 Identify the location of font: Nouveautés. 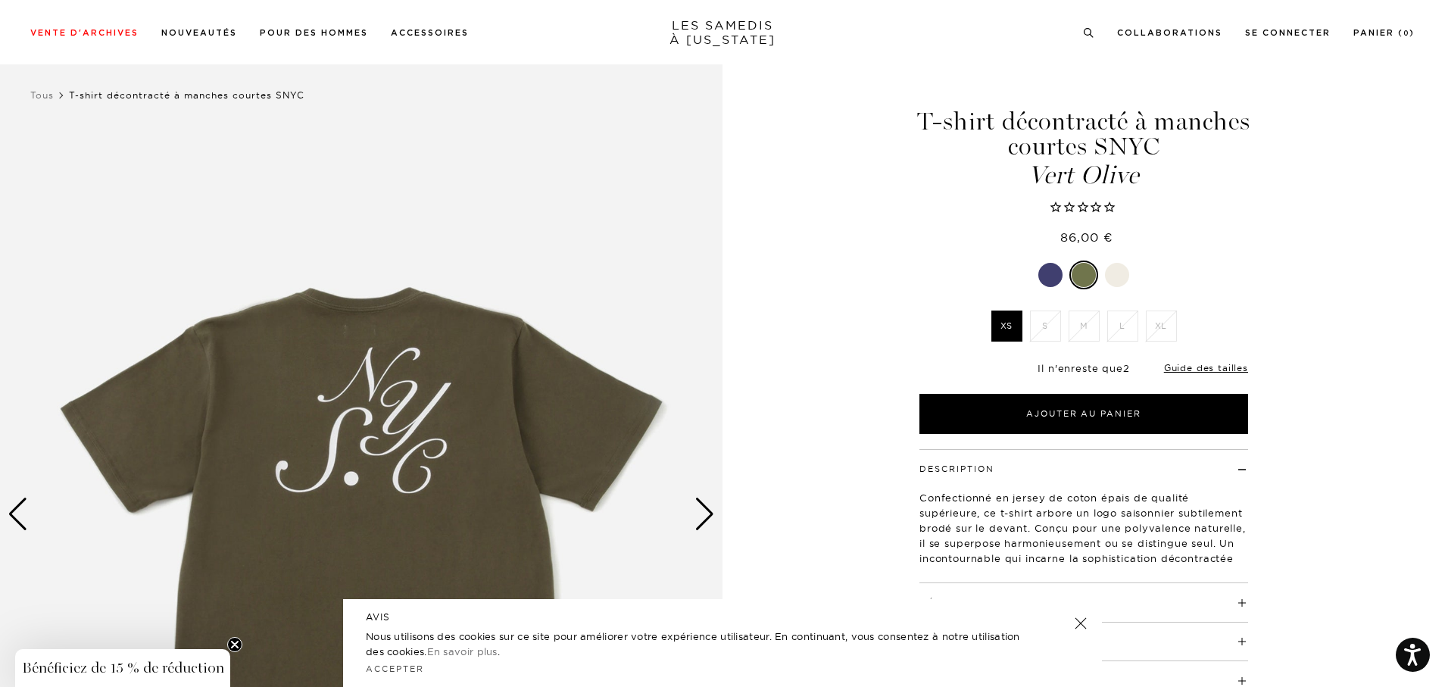
(199, 33).